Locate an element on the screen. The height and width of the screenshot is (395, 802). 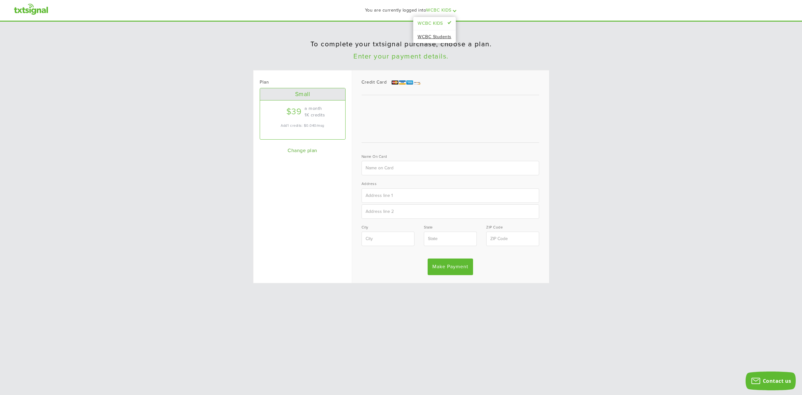
h2: Credit Card is located at coordinates (450, 82).